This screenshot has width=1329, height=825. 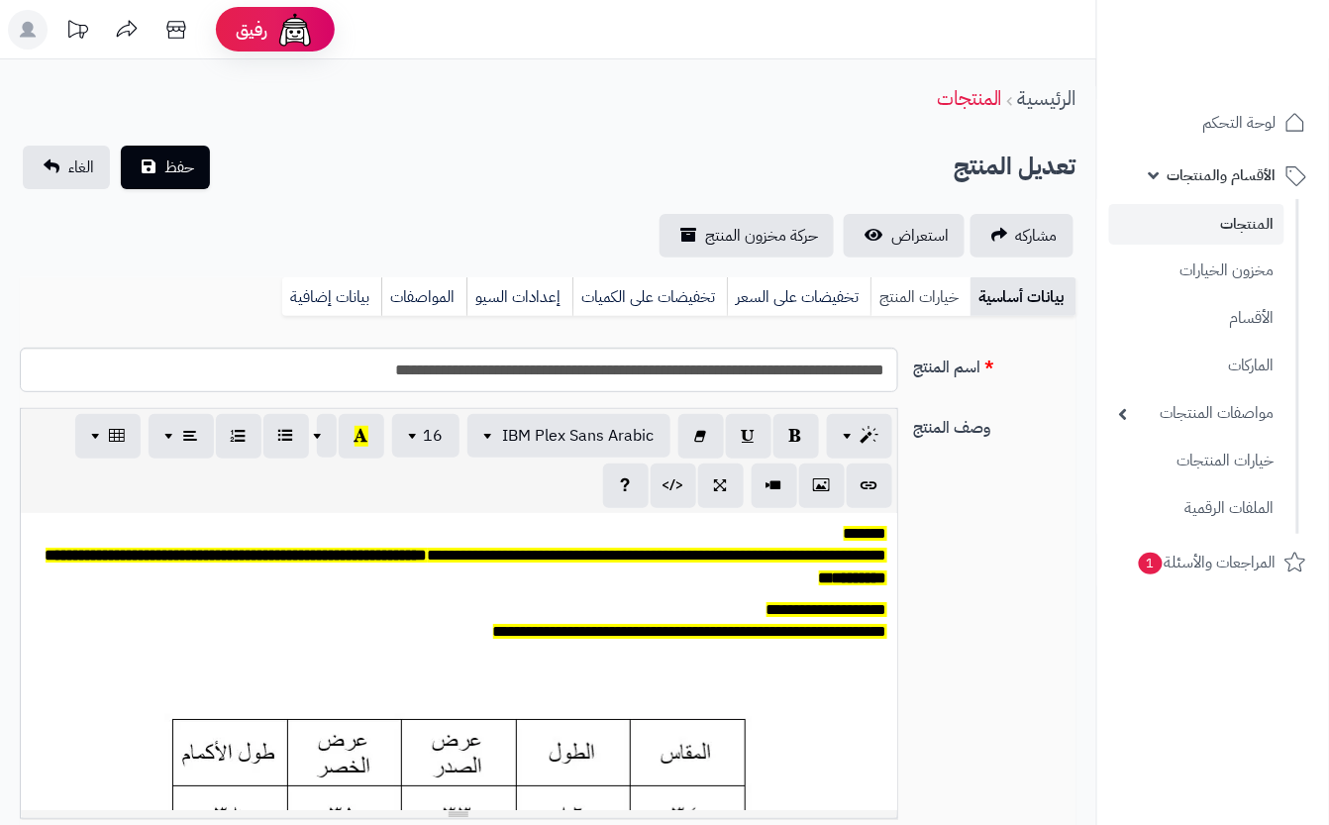 What do you see at coordinates (66, 167) in the screenshot?
I see `a: الغاء` at bounding box center [66, 167].